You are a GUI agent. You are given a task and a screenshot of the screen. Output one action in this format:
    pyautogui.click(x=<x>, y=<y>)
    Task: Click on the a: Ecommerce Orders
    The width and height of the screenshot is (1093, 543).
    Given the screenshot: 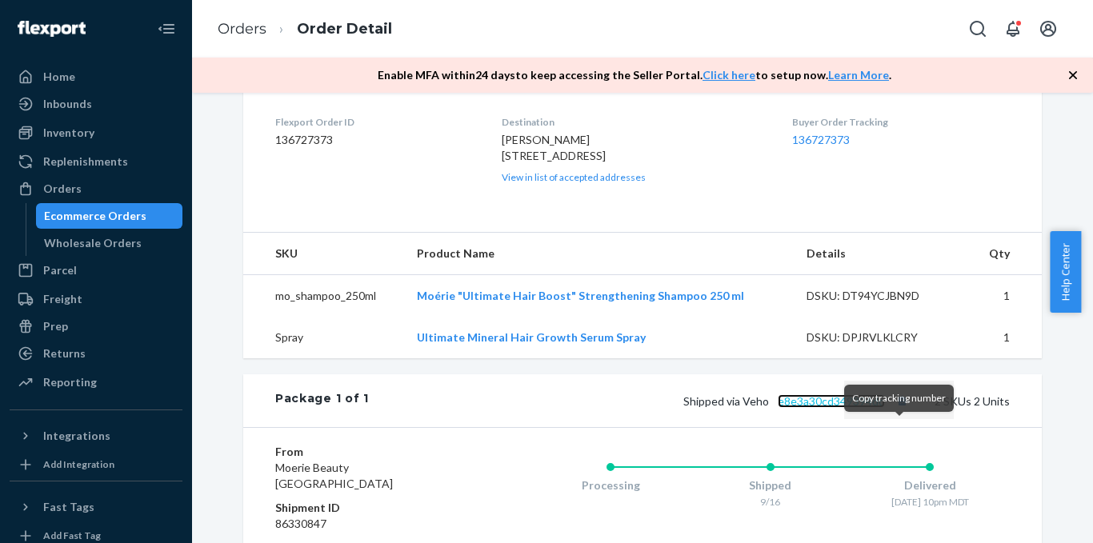 What is the action you would take?
    pyautogui.click(x=110, y=216)
    